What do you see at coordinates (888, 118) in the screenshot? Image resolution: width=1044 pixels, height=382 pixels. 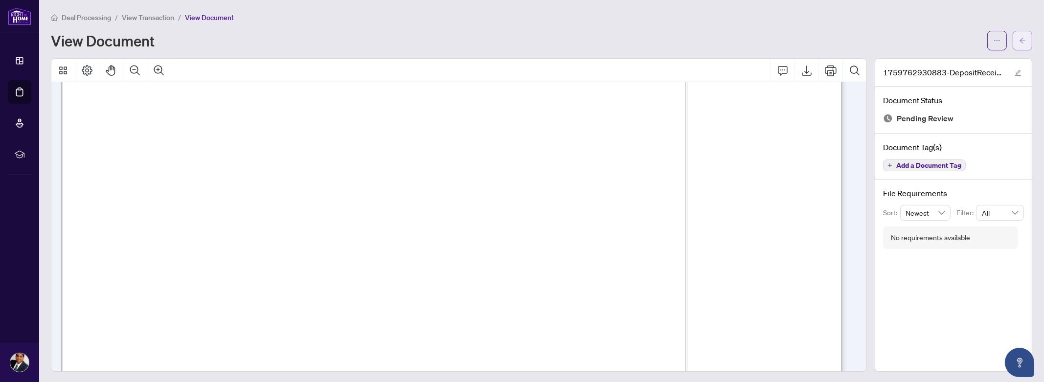 I see `img: Document Status` at bounding box center [888, 118].